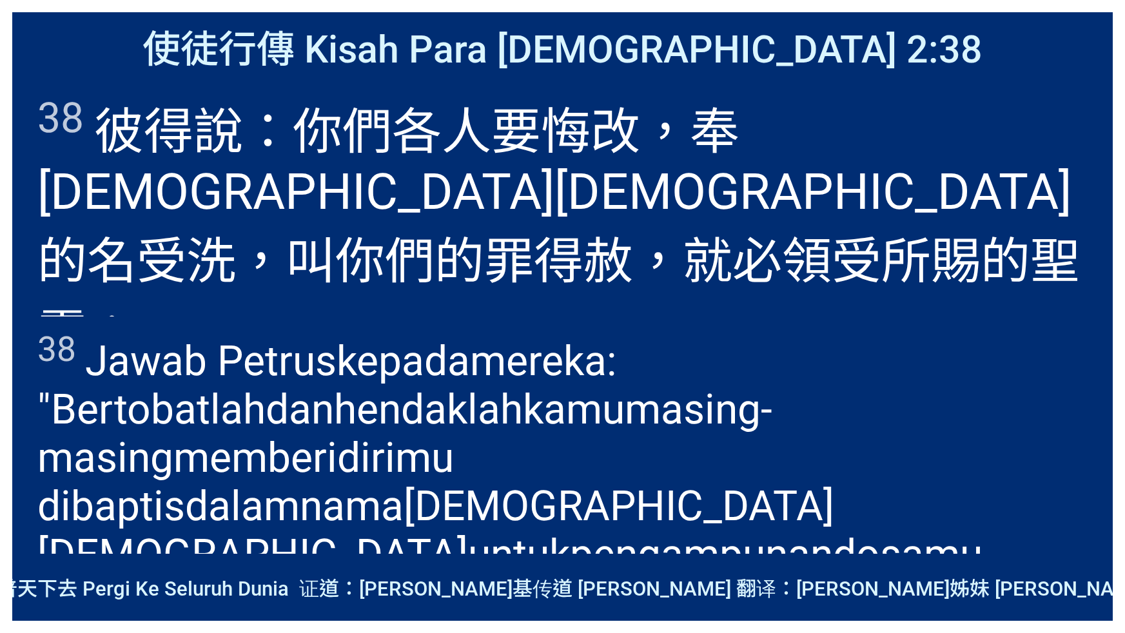 The height and width of the screenshot is (633, 1125). What do you see at coordinates (558, 233) in the screenshot?
I see `wg1538: 要悔改` at bounding box center [558, 233].